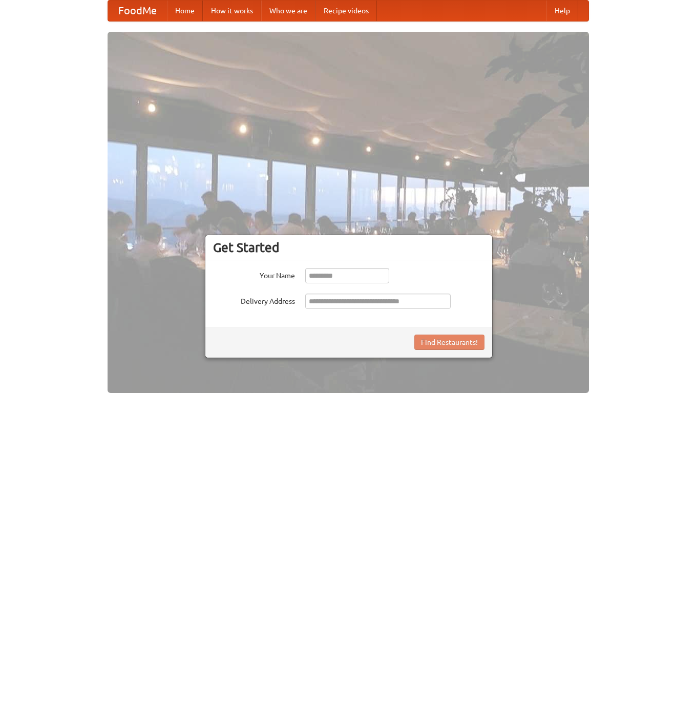 This screenshot has height=725, width=696. What do you see at coordinates (137, 11) in the screenshot?
I see `a: FoodMe` at bounding box center [137, 11].